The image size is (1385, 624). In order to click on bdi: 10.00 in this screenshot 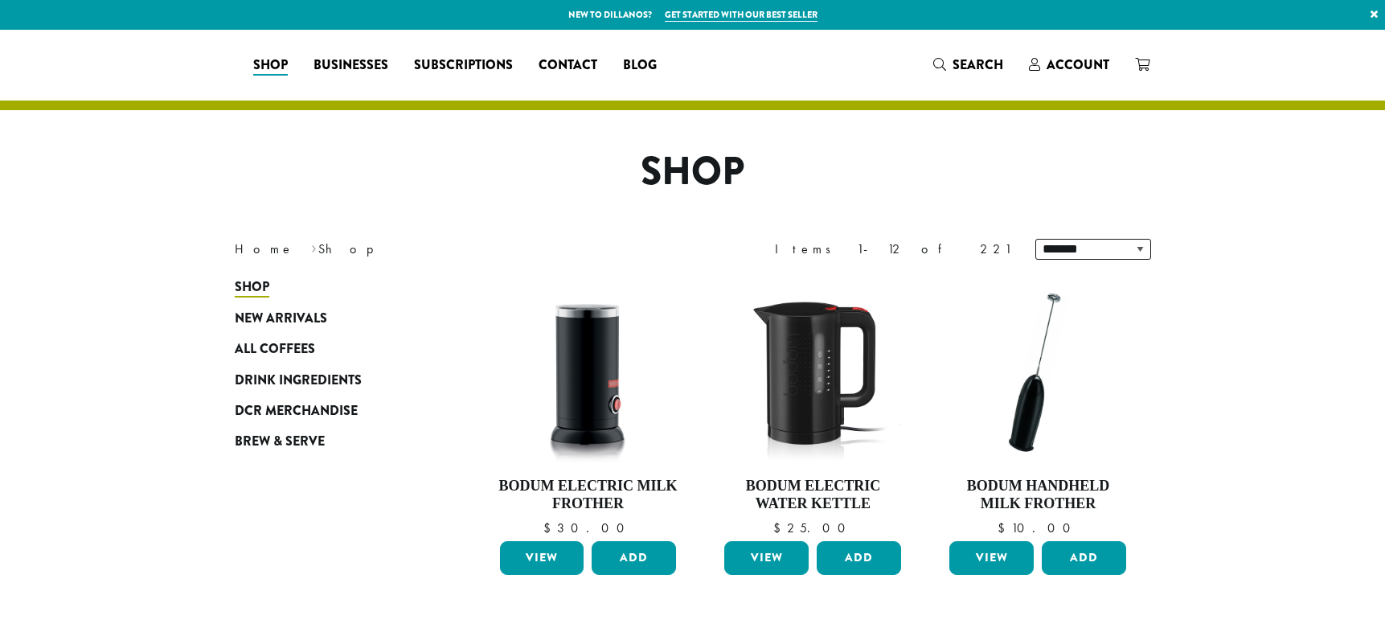, I will do `click(1038, 528)`.